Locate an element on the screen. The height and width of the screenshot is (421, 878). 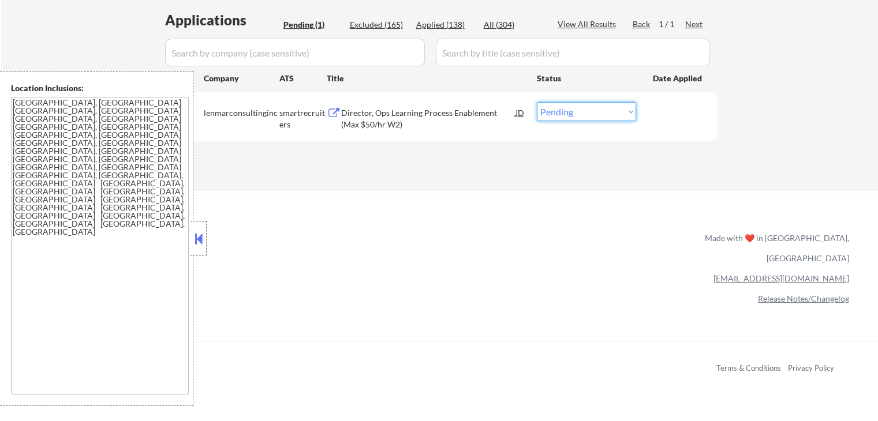
div: Title is located at coordinates (426, 78).